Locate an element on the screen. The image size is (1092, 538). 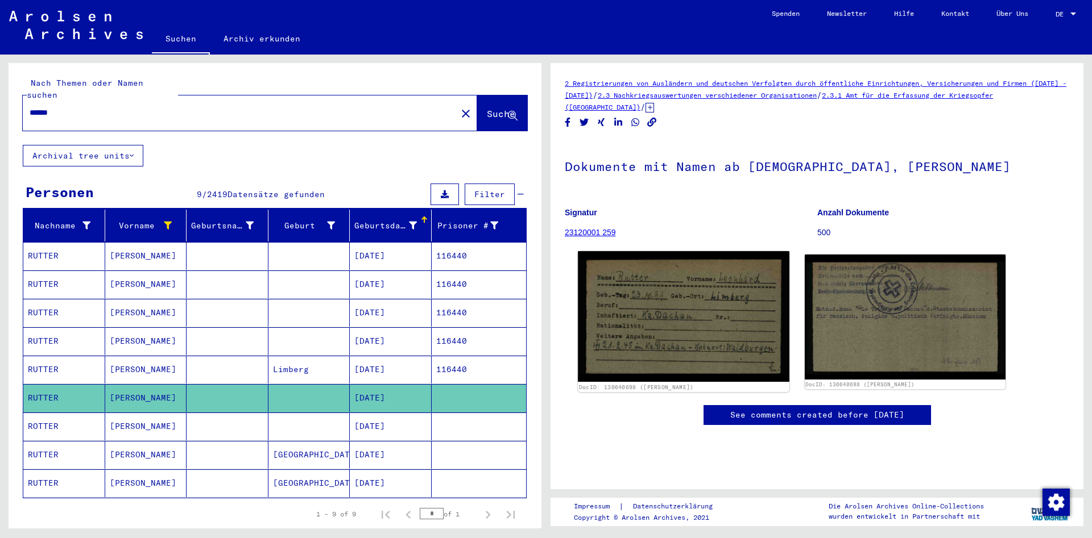
button: Share on Xing is located at coordinates (601, 122).